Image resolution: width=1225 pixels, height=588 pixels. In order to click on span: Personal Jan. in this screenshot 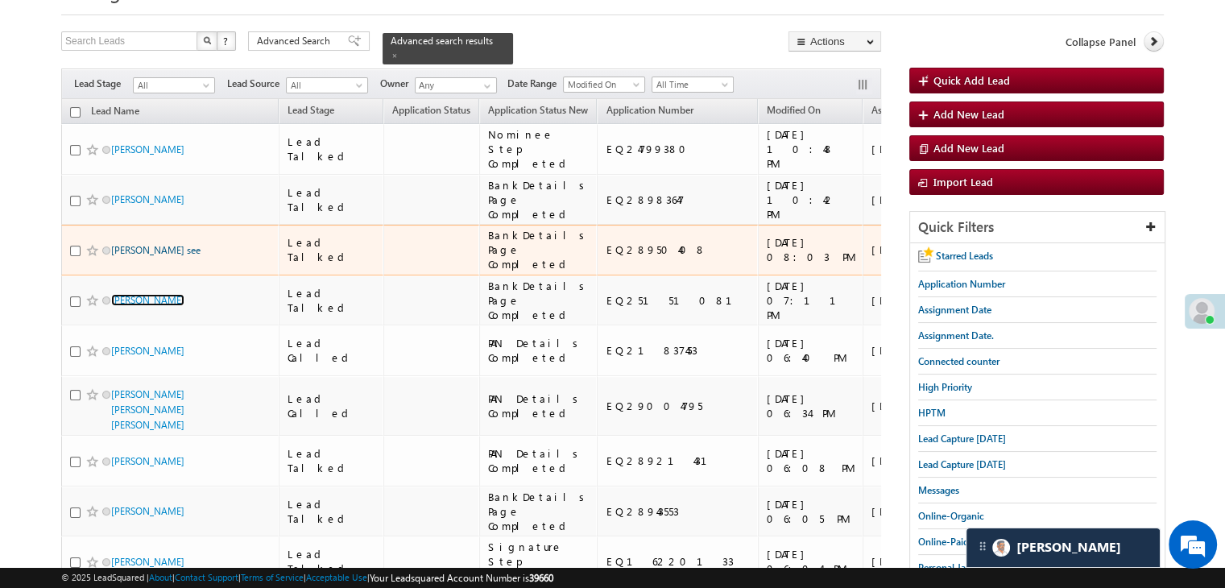, I will do `click(946, 567)`.